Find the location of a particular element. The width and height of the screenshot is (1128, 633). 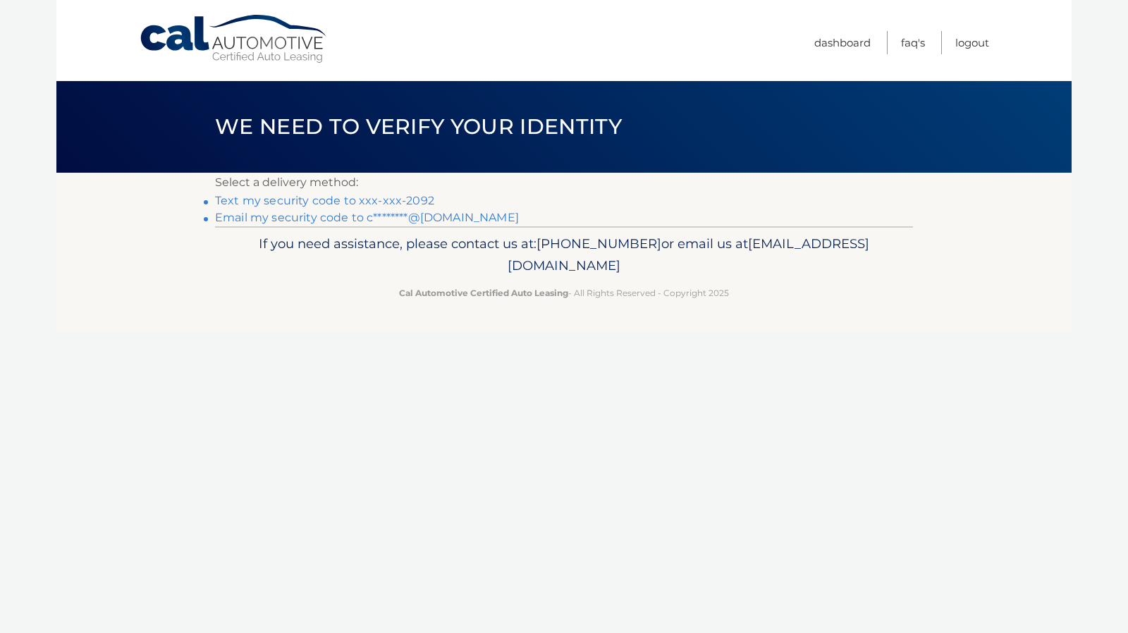

p: If you need assistance, please contact us at: or email us at is located at coordinates (564, 255).